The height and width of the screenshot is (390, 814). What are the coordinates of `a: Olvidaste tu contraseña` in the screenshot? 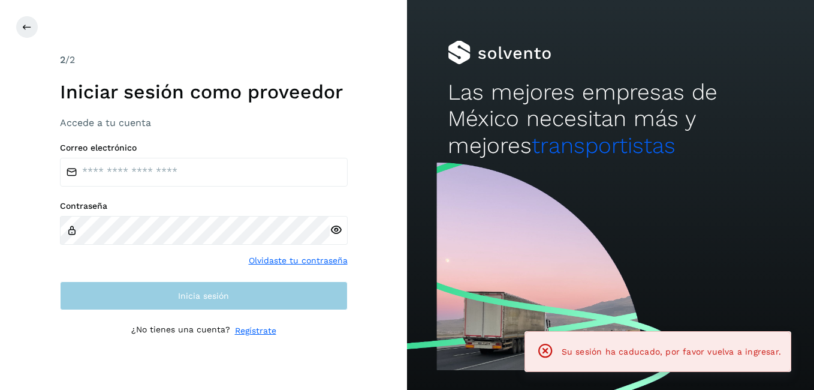 It's located at (298, 260).